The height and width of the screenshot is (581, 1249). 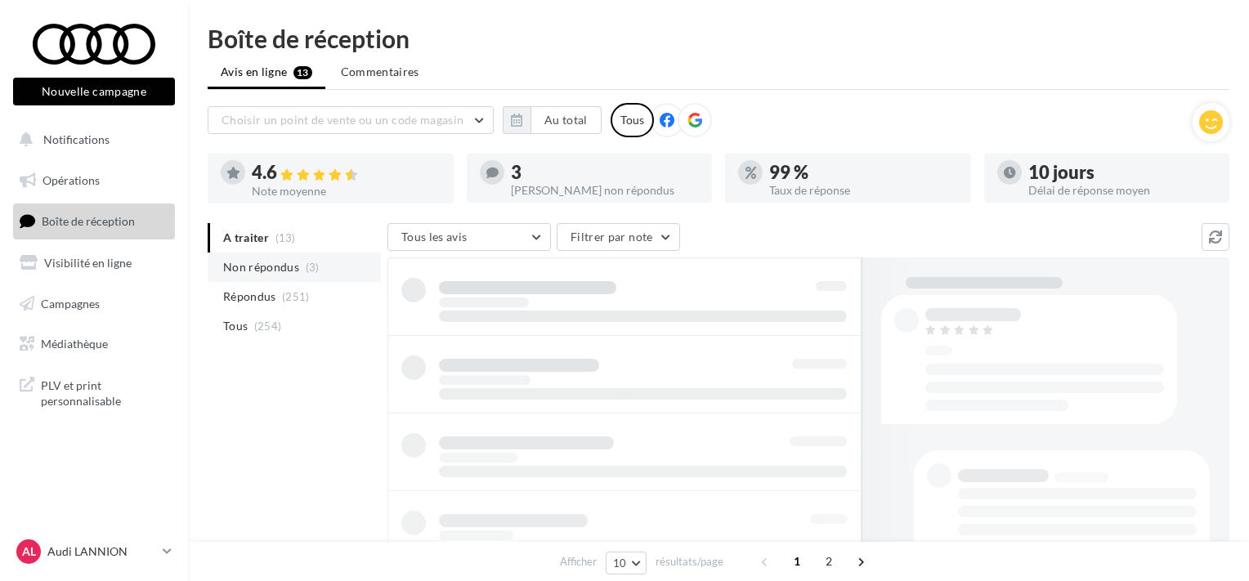 I want to click on span: Notifications, so click(x=76, y=139).